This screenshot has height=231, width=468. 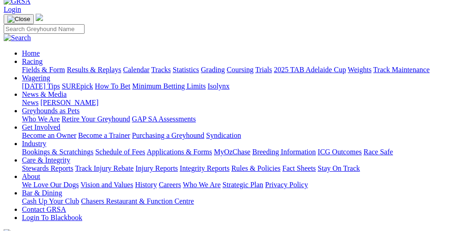 I want to click on a: Stay On Track, so click(x=339, y=168).